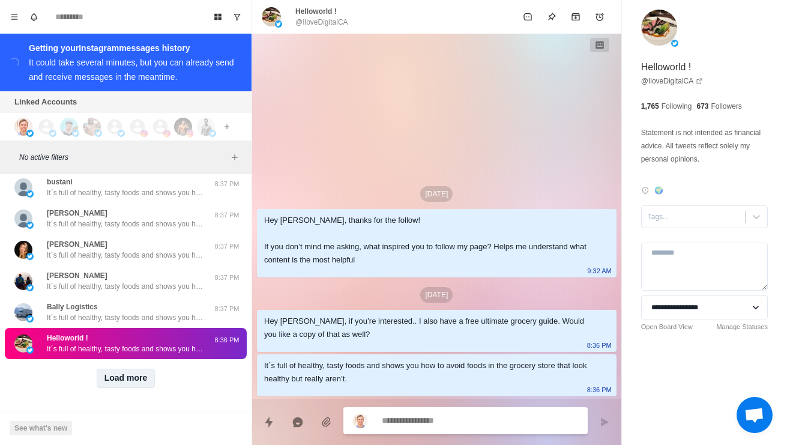 The width and height of the screenshot is (787, 445). What do you see at coordinates (41, 428) in the screenshot?
I see `button: See what's new` at bounding box center [41, 428].